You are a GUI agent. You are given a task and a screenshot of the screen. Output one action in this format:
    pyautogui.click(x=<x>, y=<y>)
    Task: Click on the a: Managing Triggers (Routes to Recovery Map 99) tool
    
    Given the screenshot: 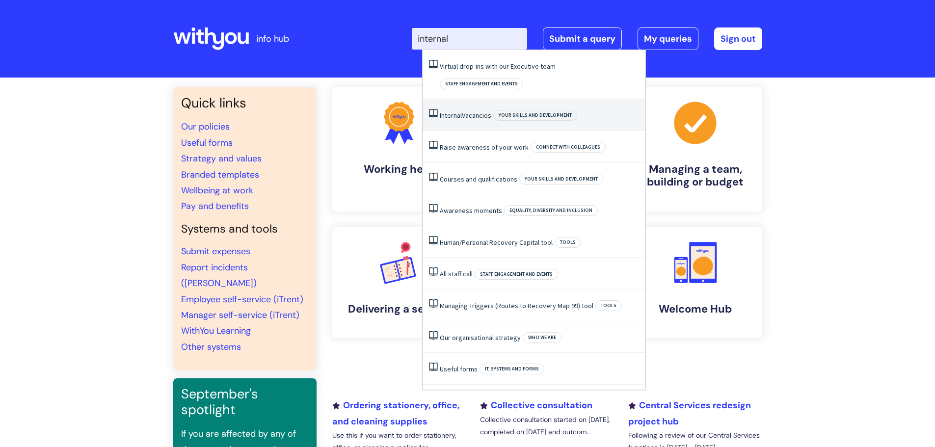 What is the action you would take?
    pyautogui.click(x=517, y=306)
    